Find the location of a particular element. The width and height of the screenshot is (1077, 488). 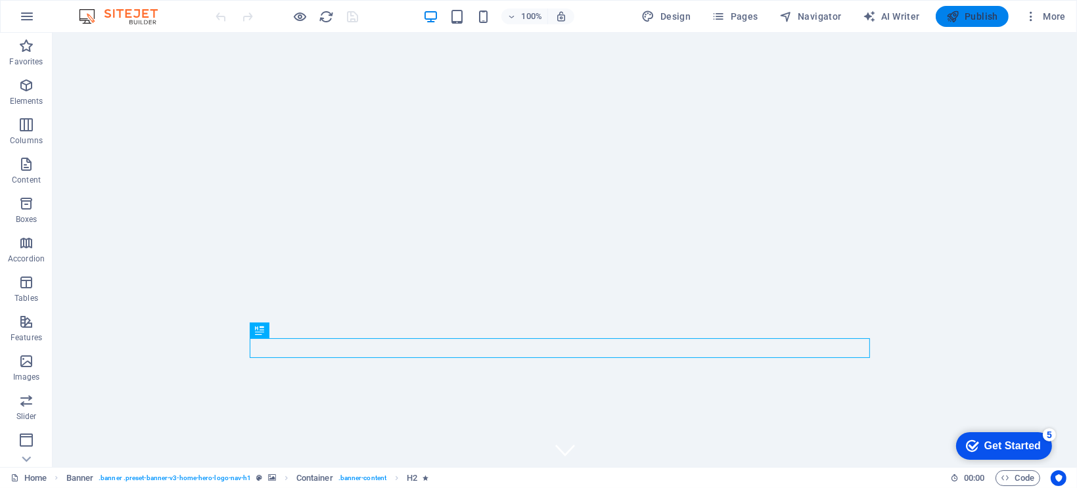

p: Tables is located at coordinates (26, 298).